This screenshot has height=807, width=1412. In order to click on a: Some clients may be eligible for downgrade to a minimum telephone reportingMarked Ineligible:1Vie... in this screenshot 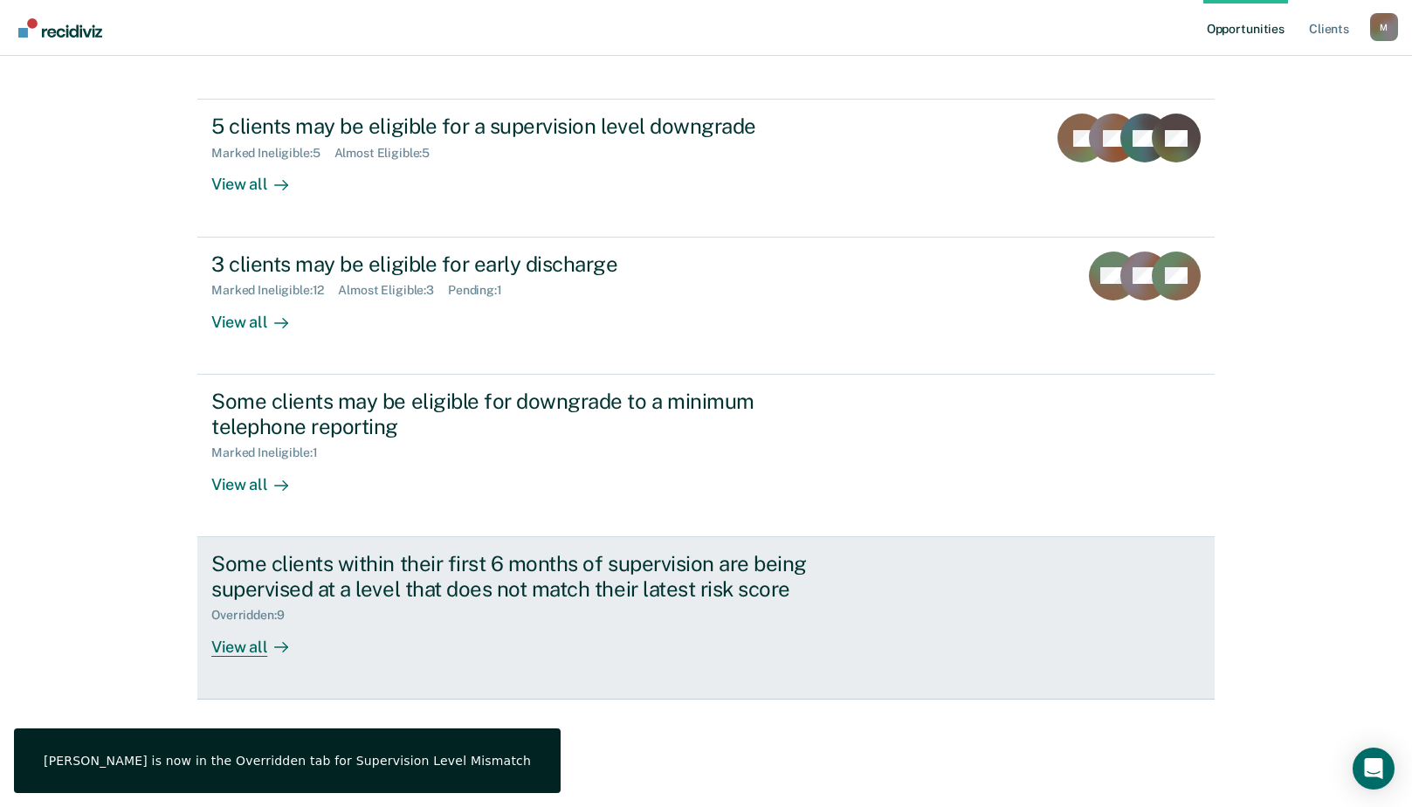, I will do `click(705, 456)`.